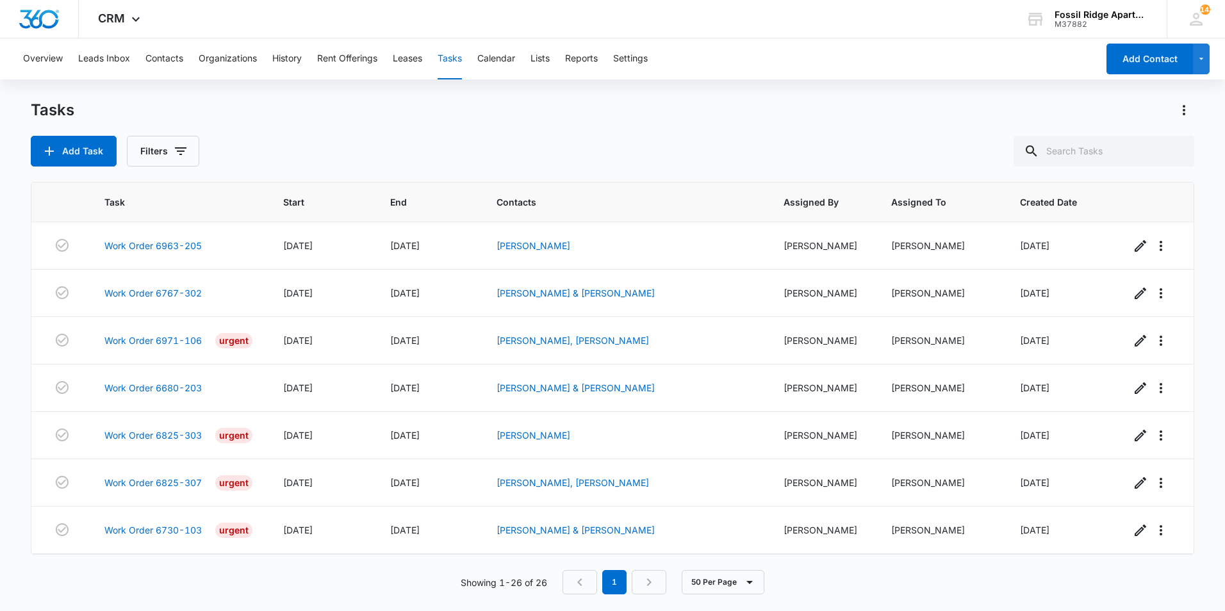  Describe the element at coordinates (227, 59) in the screenshot. I see `button: Organizations` at that location.